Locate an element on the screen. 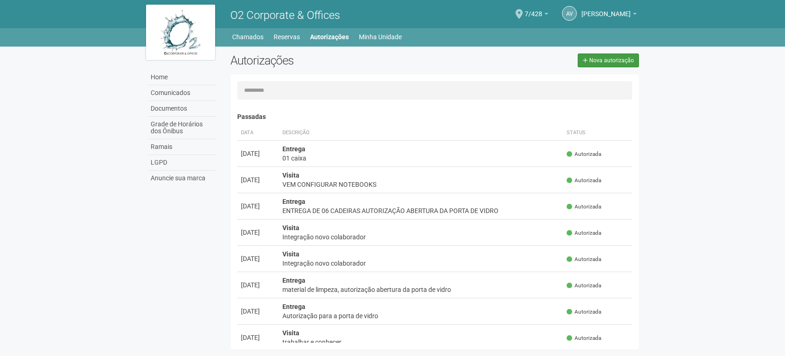 The image size is (785, 356). a: Autorizações is located at coordinates (329, 37).